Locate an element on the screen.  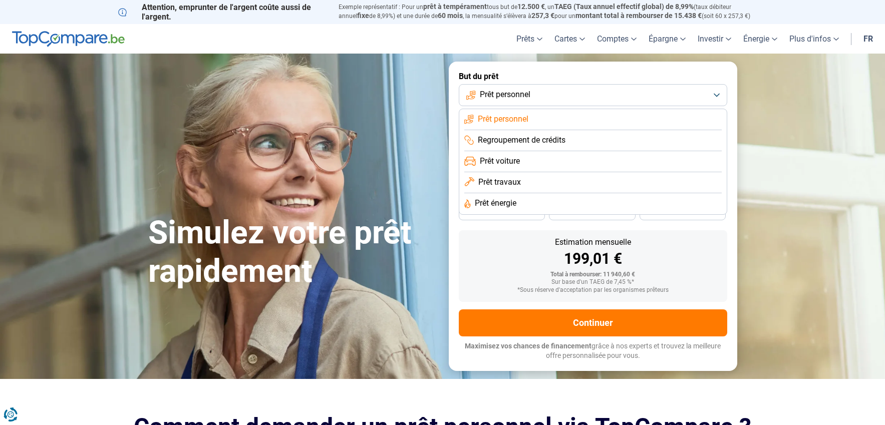
a: fr is located at coordinates (868, 39).